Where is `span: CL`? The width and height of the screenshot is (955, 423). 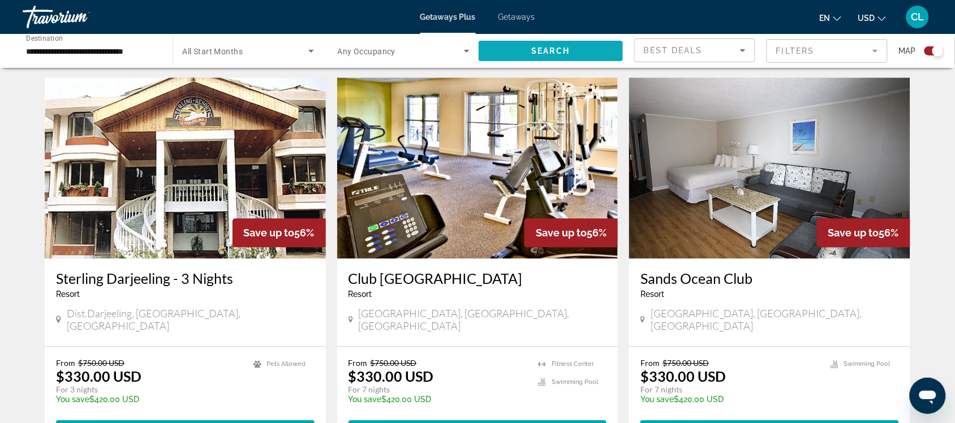
span: CL is located at coordinates (918, 17).